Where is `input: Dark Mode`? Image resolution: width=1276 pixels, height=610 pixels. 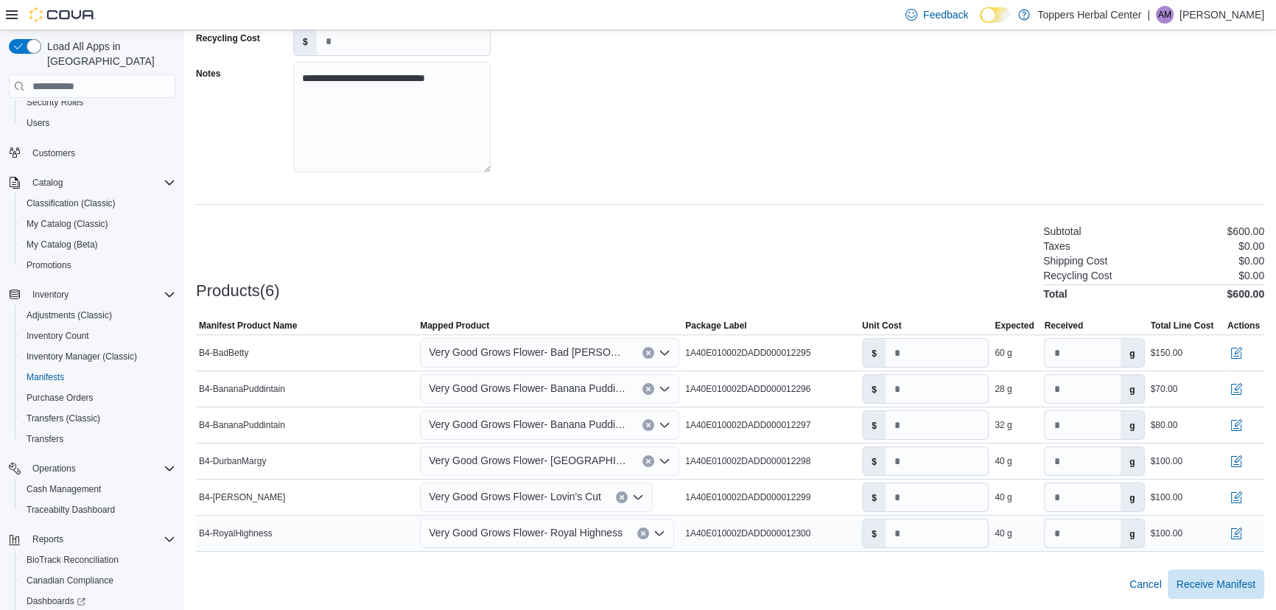 input: Dark Mode is located at coordinates (995, 15).